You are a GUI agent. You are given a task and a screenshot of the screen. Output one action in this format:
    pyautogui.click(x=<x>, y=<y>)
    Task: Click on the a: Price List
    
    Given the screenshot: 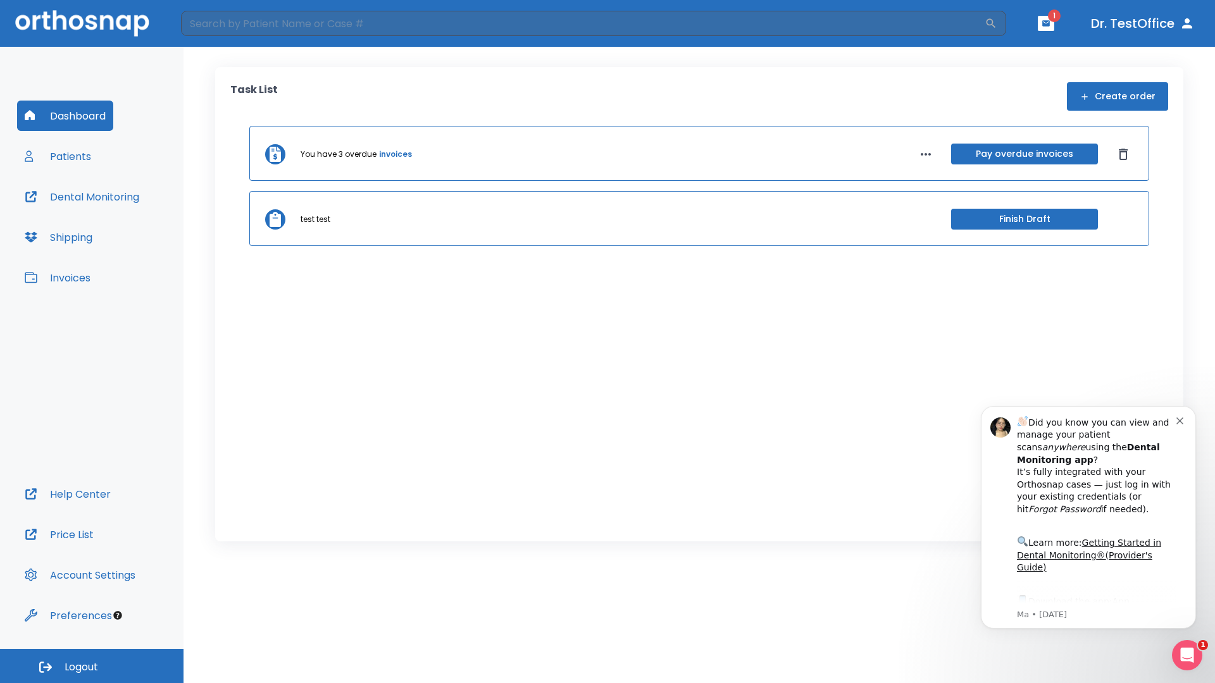 What is the action you would take?
    pyautogui.click(x=59, y=535)
    